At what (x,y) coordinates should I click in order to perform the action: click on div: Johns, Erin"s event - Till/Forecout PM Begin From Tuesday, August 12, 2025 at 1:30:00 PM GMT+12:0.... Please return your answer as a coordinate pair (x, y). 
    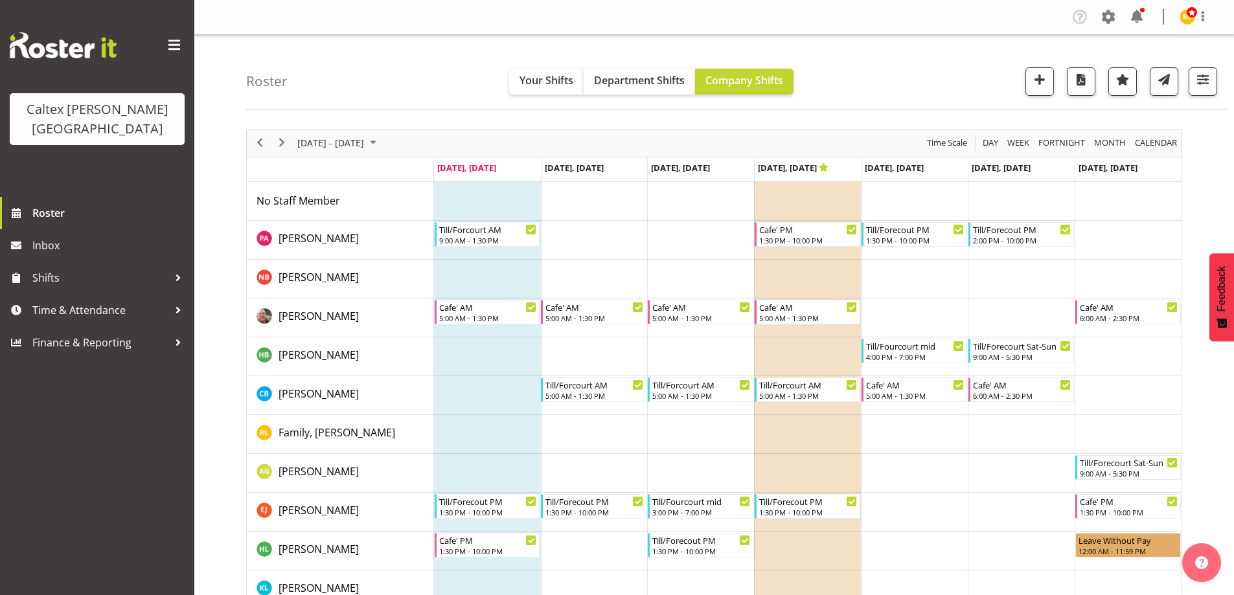
    Looking at the image, I should click on (593, 506).